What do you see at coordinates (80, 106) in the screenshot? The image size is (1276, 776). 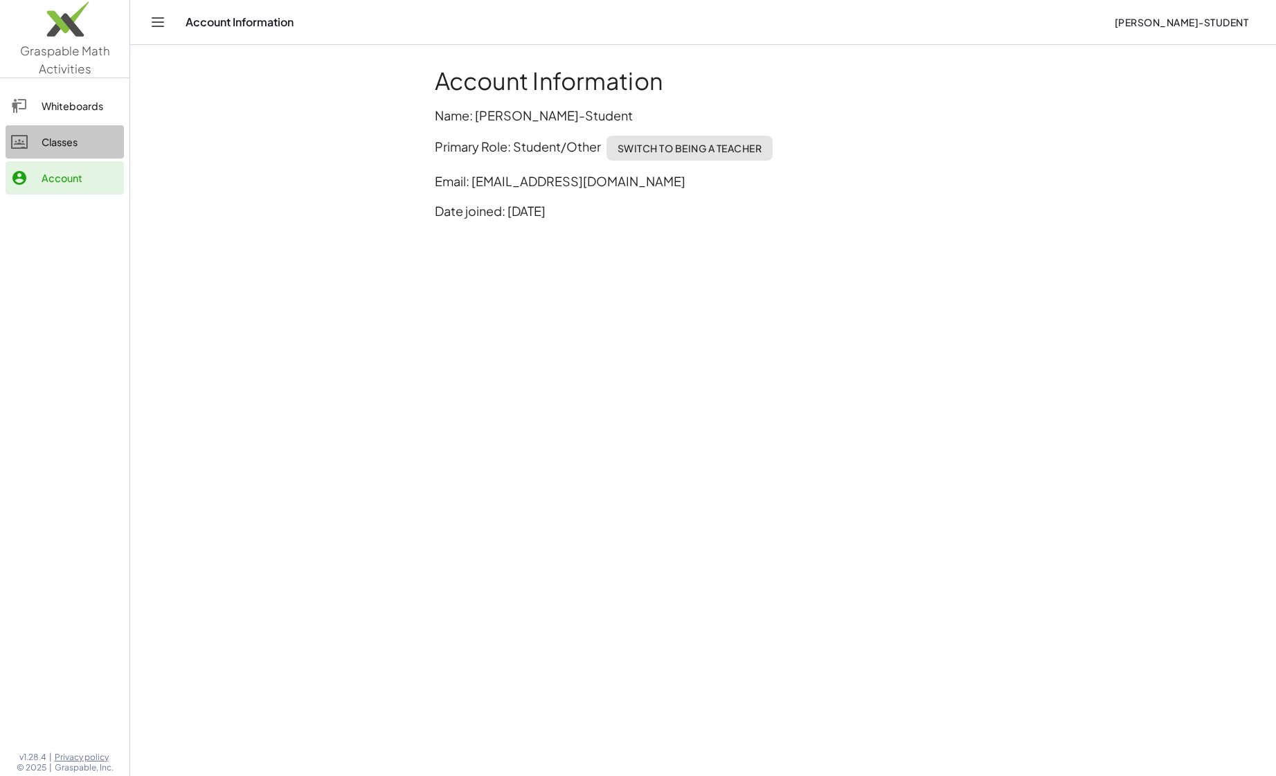 I see `div: Whiteboards` at bounding box center [80, 106].